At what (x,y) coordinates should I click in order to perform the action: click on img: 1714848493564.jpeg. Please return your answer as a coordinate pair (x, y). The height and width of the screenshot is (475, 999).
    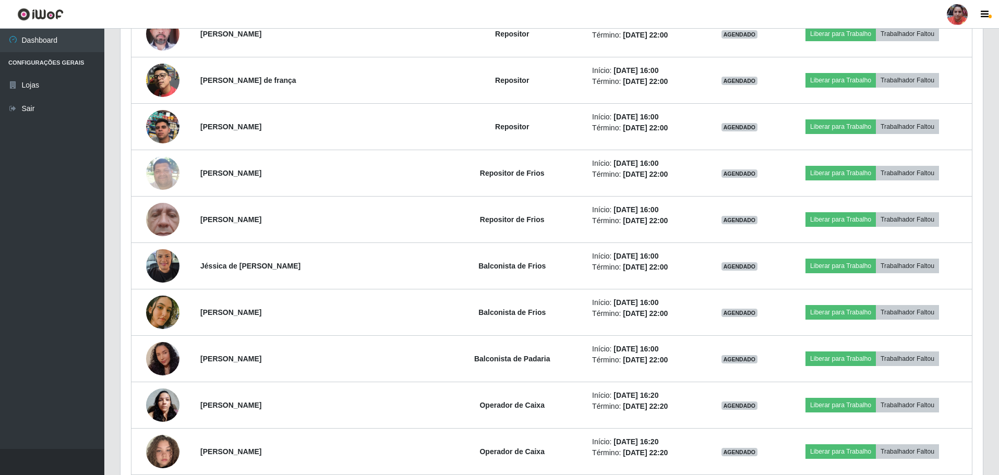
    Looking at the image, I should click on (163, 405).